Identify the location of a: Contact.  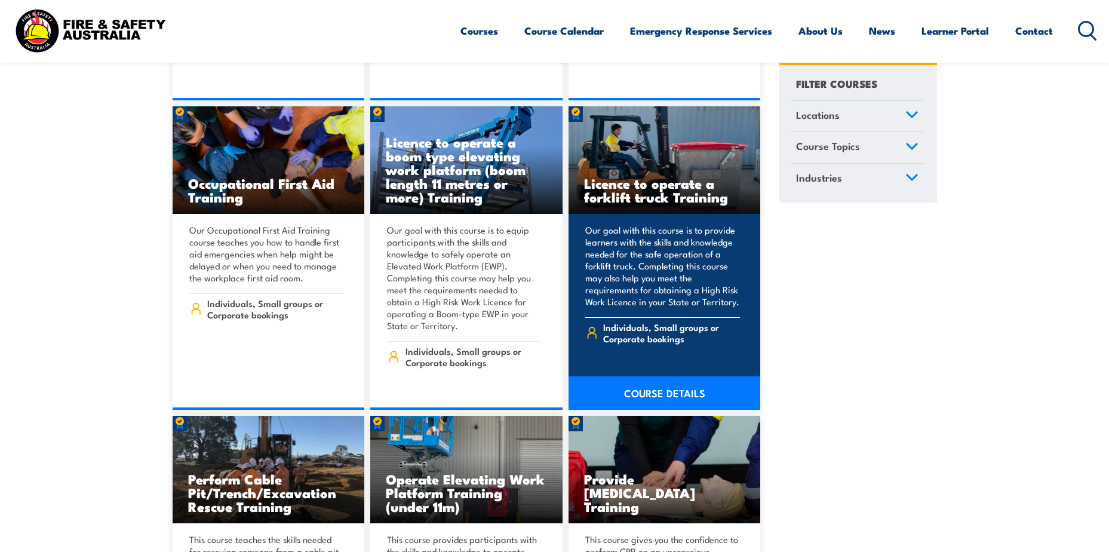
(1034, 30).